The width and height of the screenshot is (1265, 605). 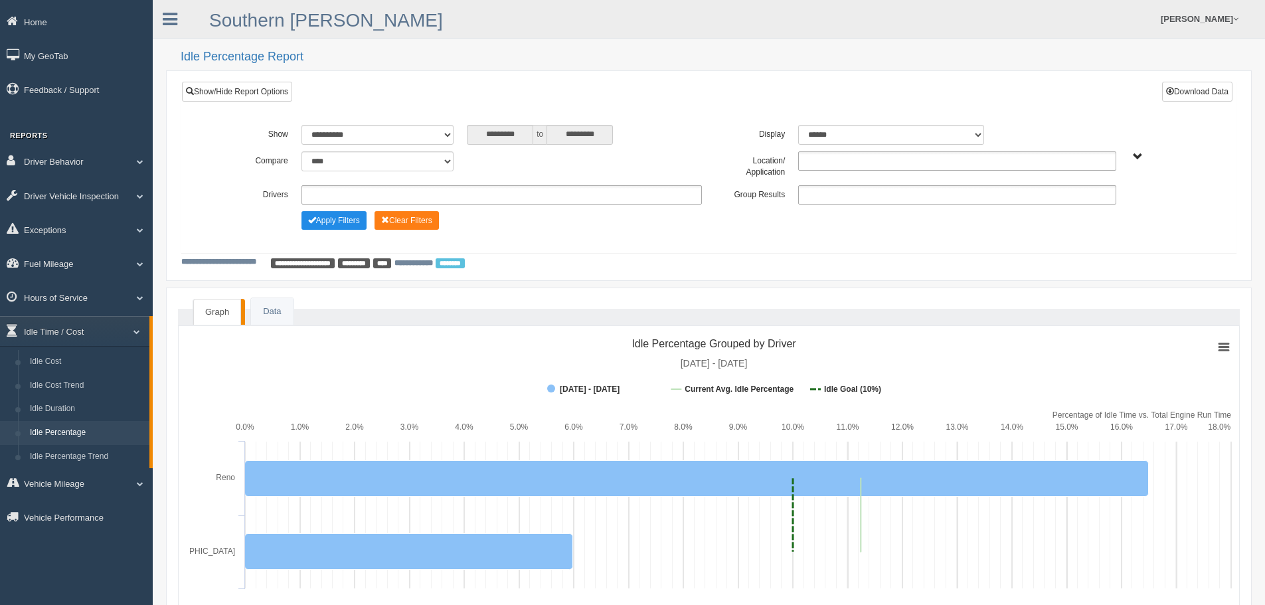 What do you see at coordinates (1066, 427) in the screenshot?
I see `text: 15.0%` at bounding box center [1066, 427].